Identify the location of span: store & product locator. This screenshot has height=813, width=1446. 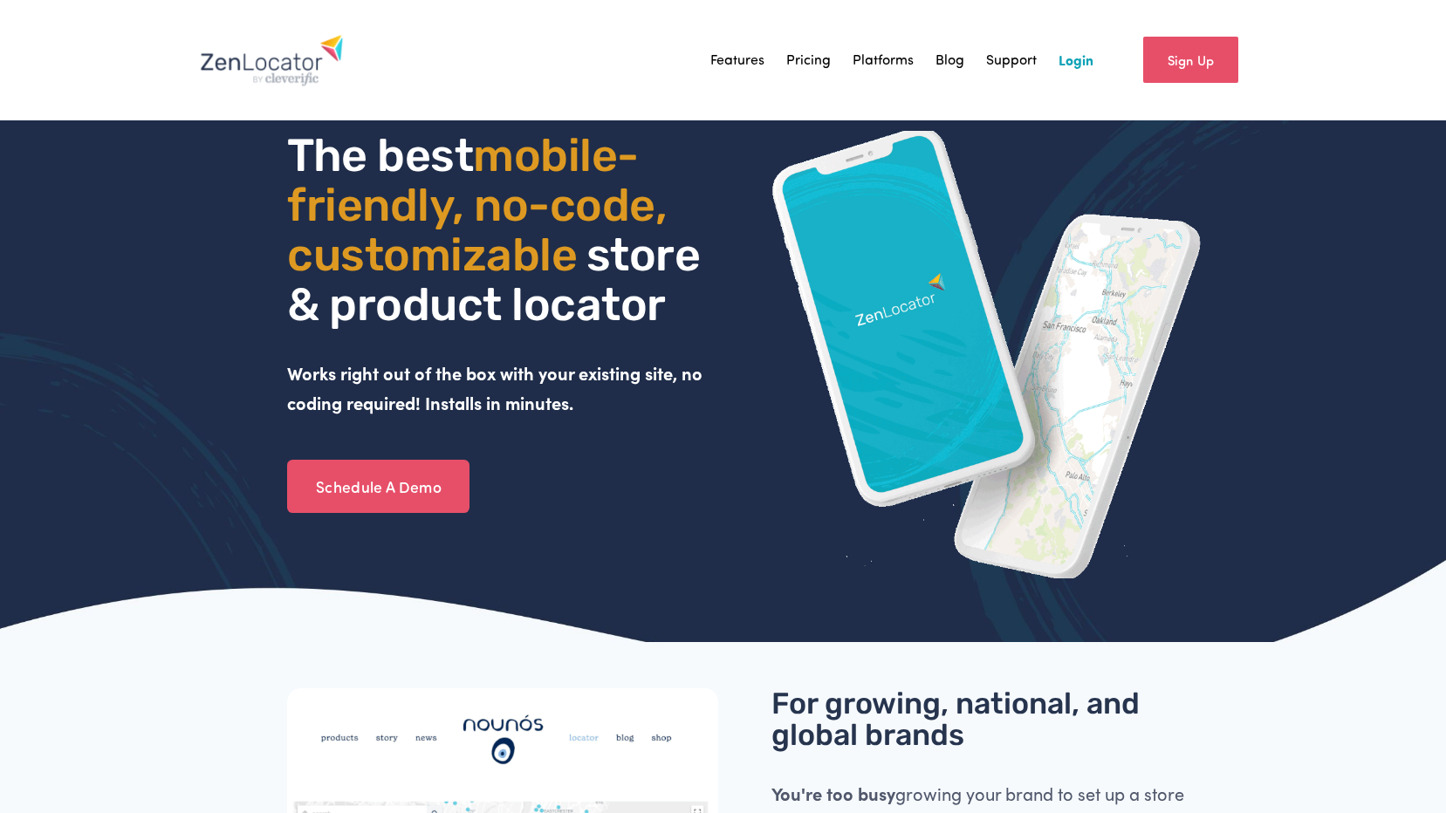
(498, 279).